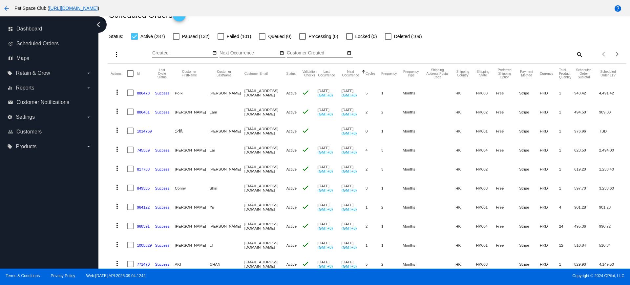  Describe the element at coordinates (192, 188) in the screenshot. I see `mat-cell: Conny` at that location.